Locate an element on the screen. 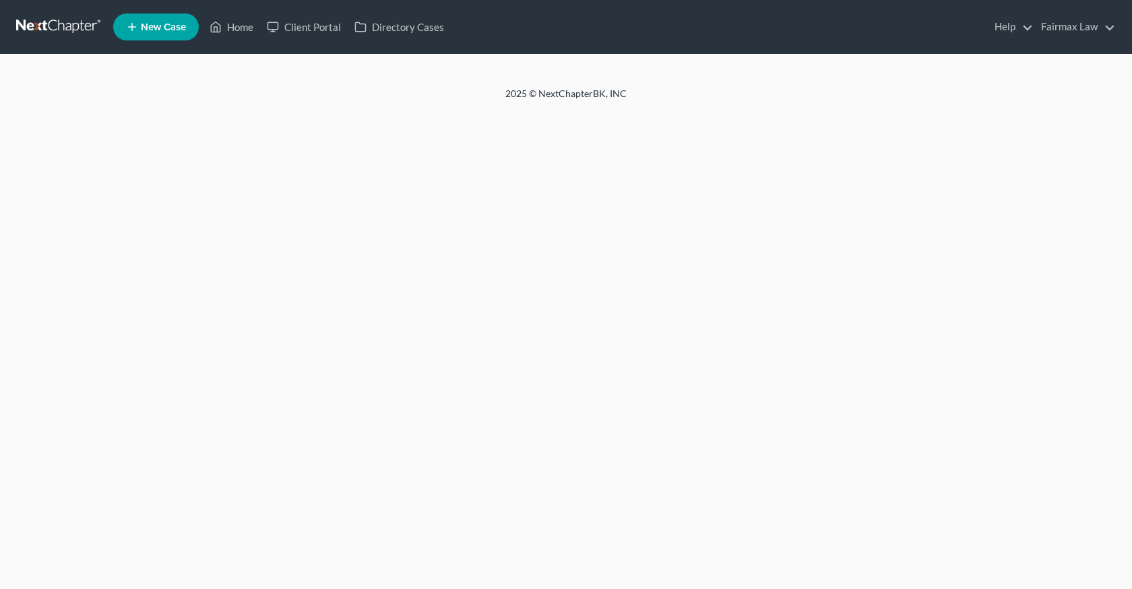  a: Home is located at coordinates (231, 27).